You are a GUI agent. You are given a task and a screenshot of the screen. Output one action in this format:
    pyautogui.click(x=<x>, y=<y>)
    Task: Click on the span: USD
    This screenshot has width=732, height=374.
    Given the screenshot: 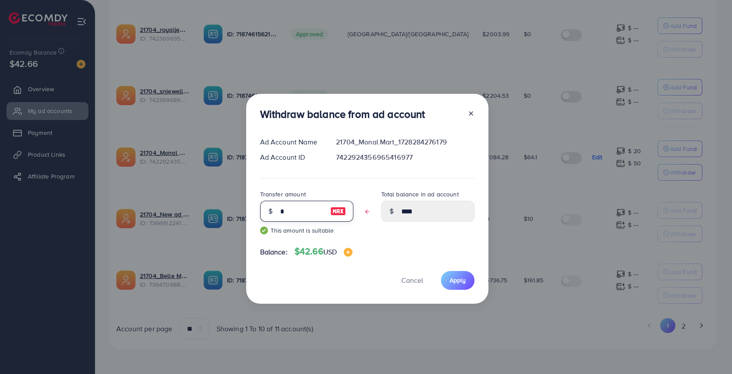 What is the action you would take?
    pyautogui.click(x=330, y=252)
    